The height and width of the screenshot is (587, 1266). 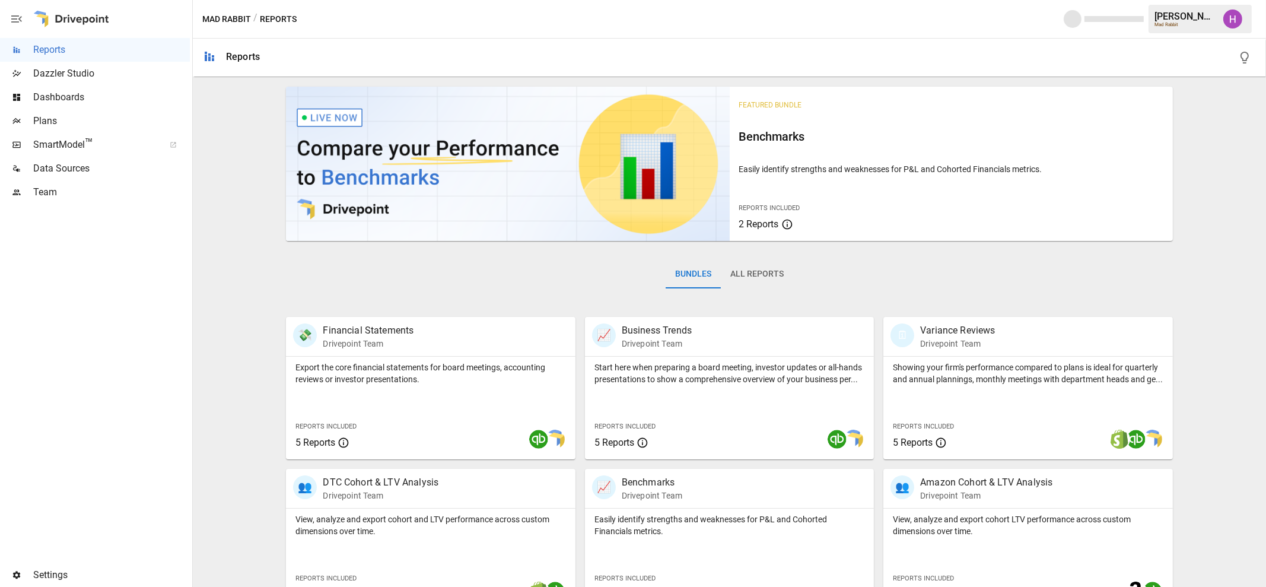 What do you see at coordinates (243, 56) in the screenshot?
I see `div: Reports` at bounding box center [243, 56].